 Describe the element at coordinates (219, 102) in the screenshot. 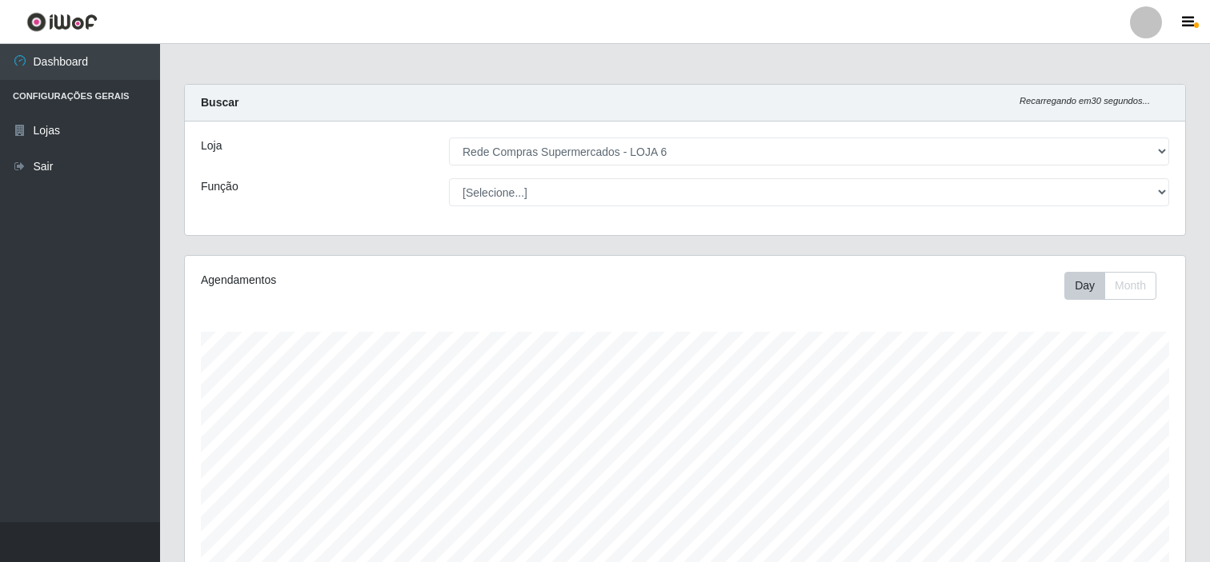

I see `strong: Buscar` at that location.